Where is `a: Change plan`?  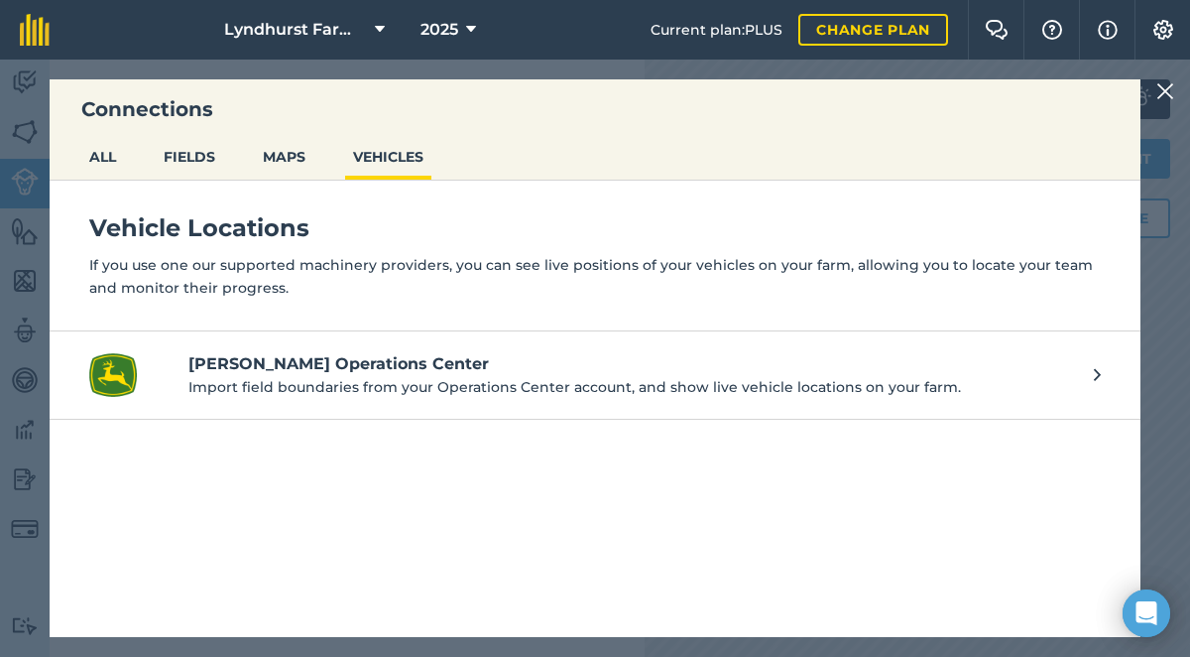 a: Change plan is located at coordinates (873, 30).